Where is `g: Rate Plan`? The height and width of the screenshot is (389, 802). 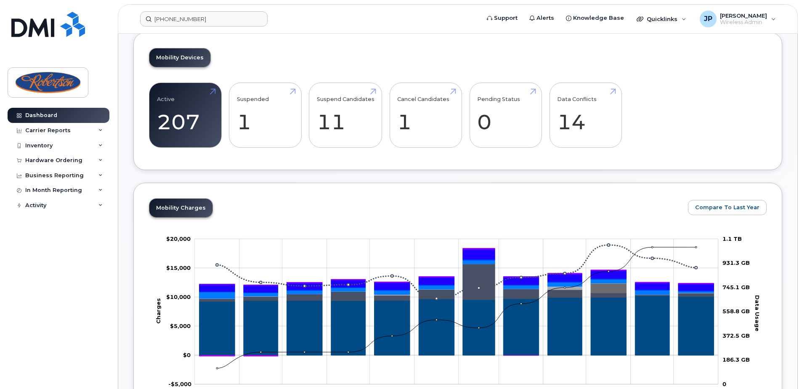 g: Rate Plan is located at coordinates (456, 325).